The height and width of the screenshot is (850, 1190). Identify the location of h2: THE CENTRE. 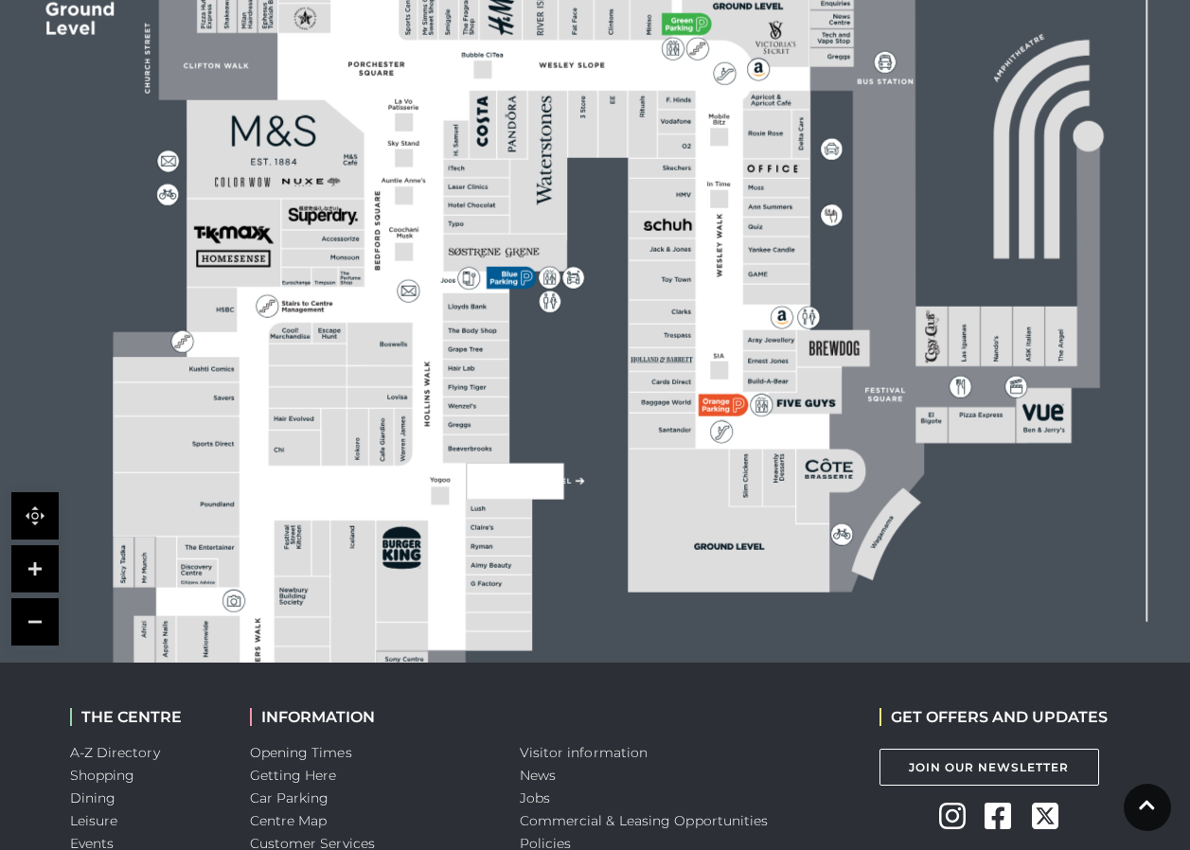
(146, 716).